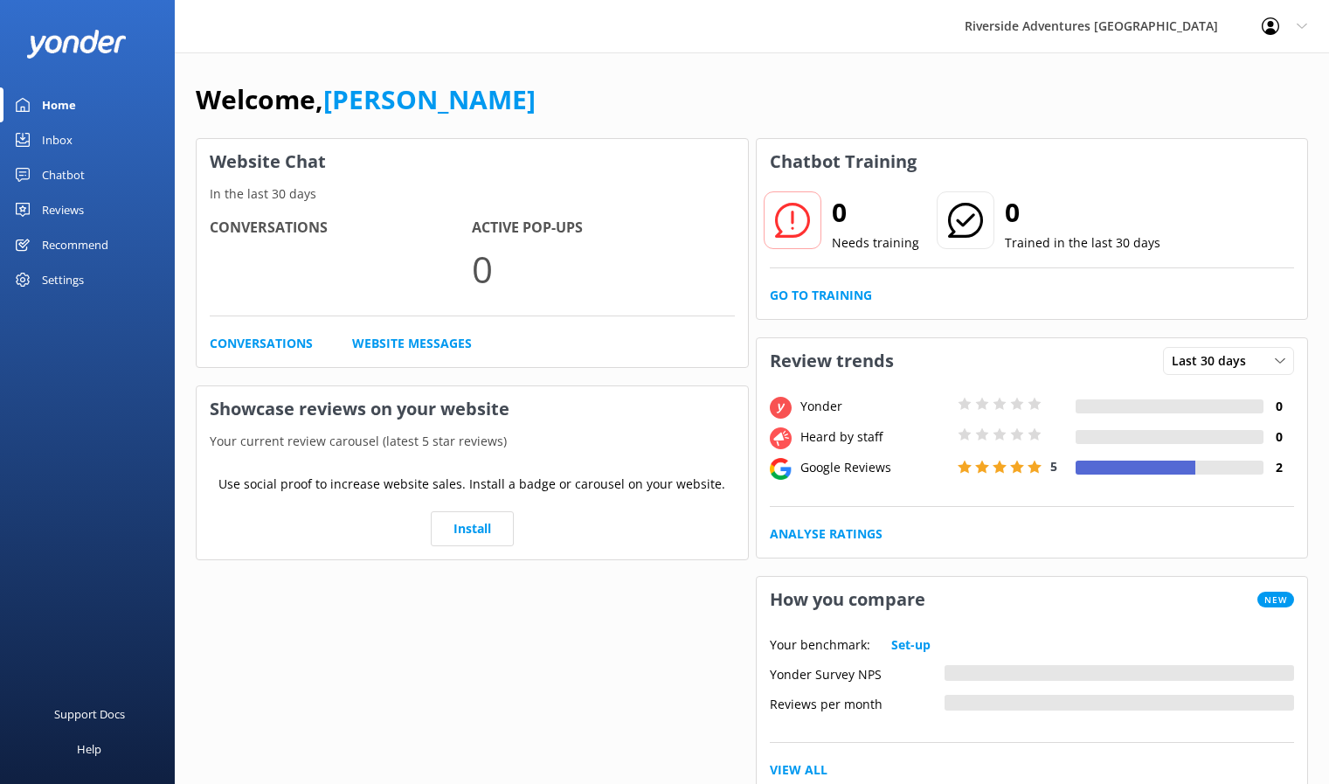  Describe the element at coordinates (89, 714) in the screenshot. I see `div: Support Docs` at that location.